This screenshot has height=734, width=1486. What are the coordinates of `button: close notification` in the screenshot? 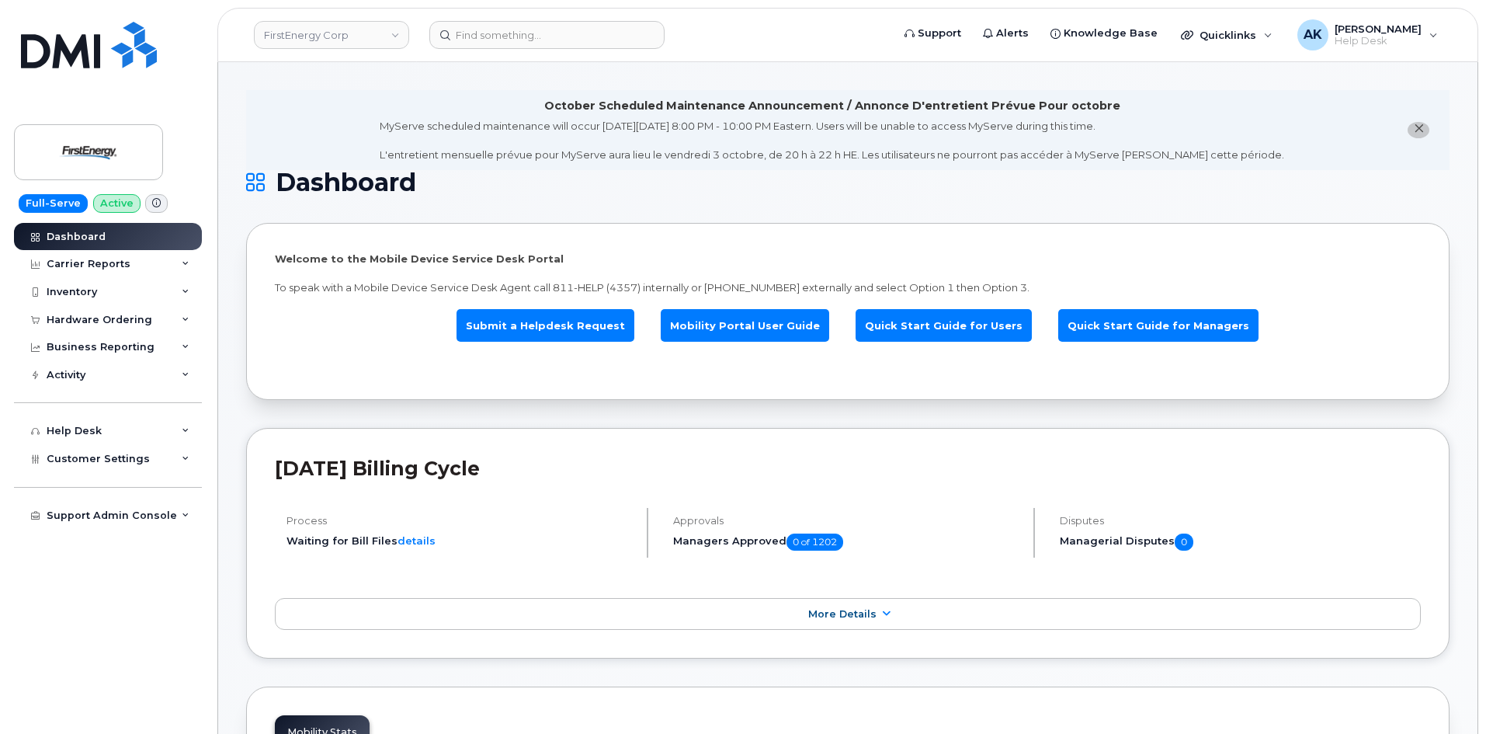 It's located at (1419, 130).